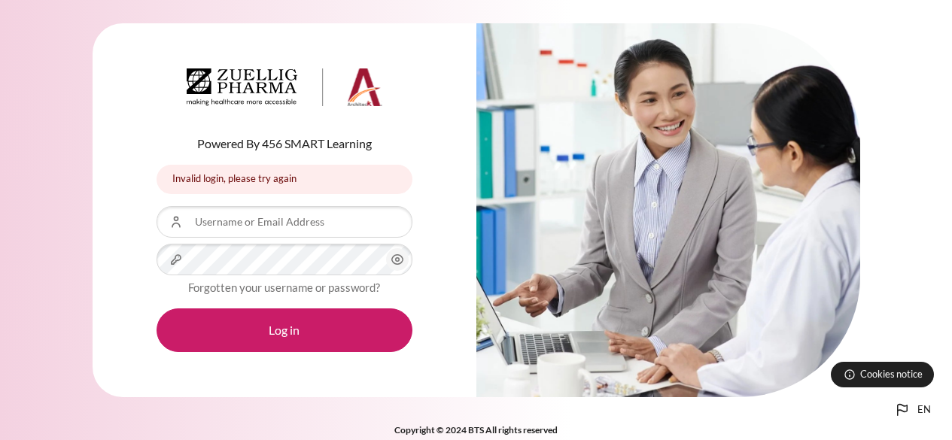 The height and width of the screenshot is (440, 952). Describe the element at coordinates (284, 179) in the screenshot. I see `div: Invalid login, please try again` at that location.